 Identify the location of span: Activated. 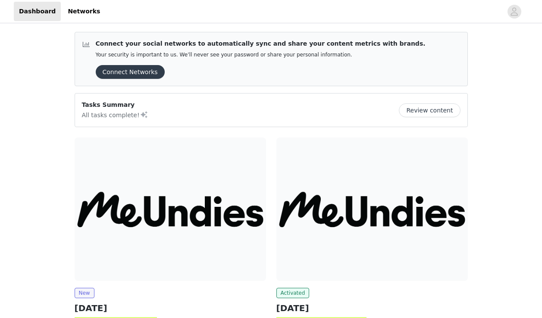
(293, 293).